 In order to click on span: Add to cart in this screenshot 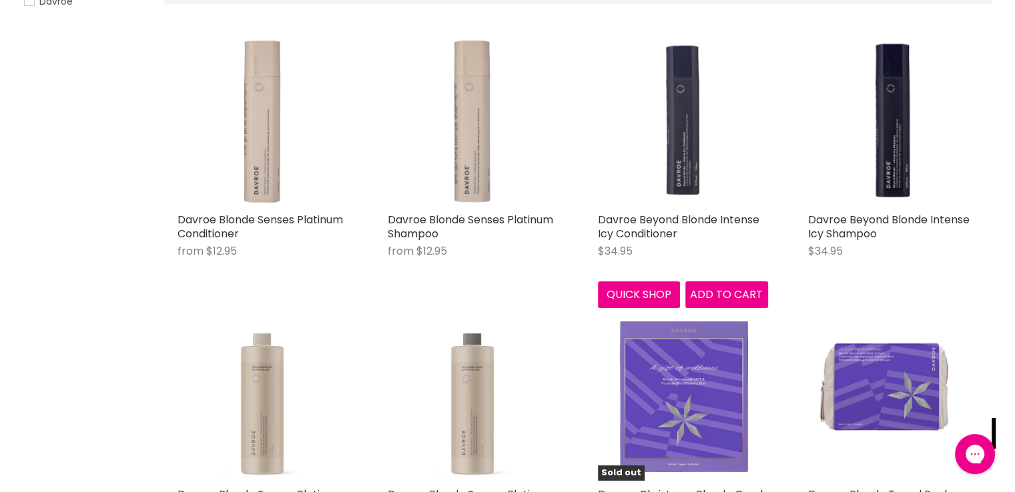, I will do `click(726, 294)`.